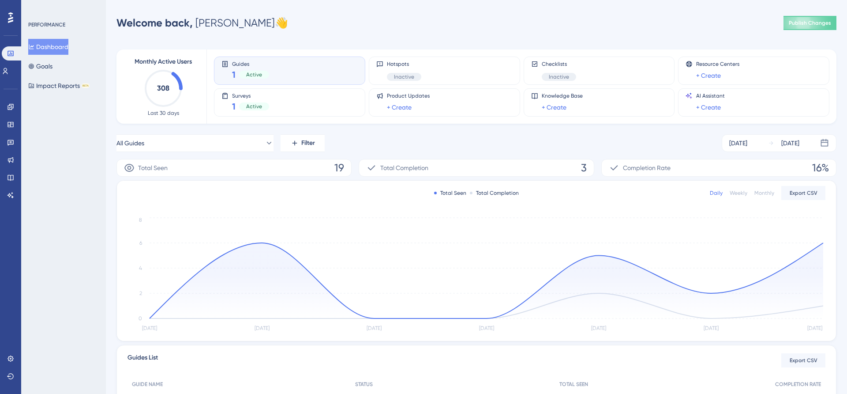 The image size is (847, 394). What do you see at coordinates (764, 193) in the screenshot?
I see `div: Monthly` at bounding box center [764, 193].